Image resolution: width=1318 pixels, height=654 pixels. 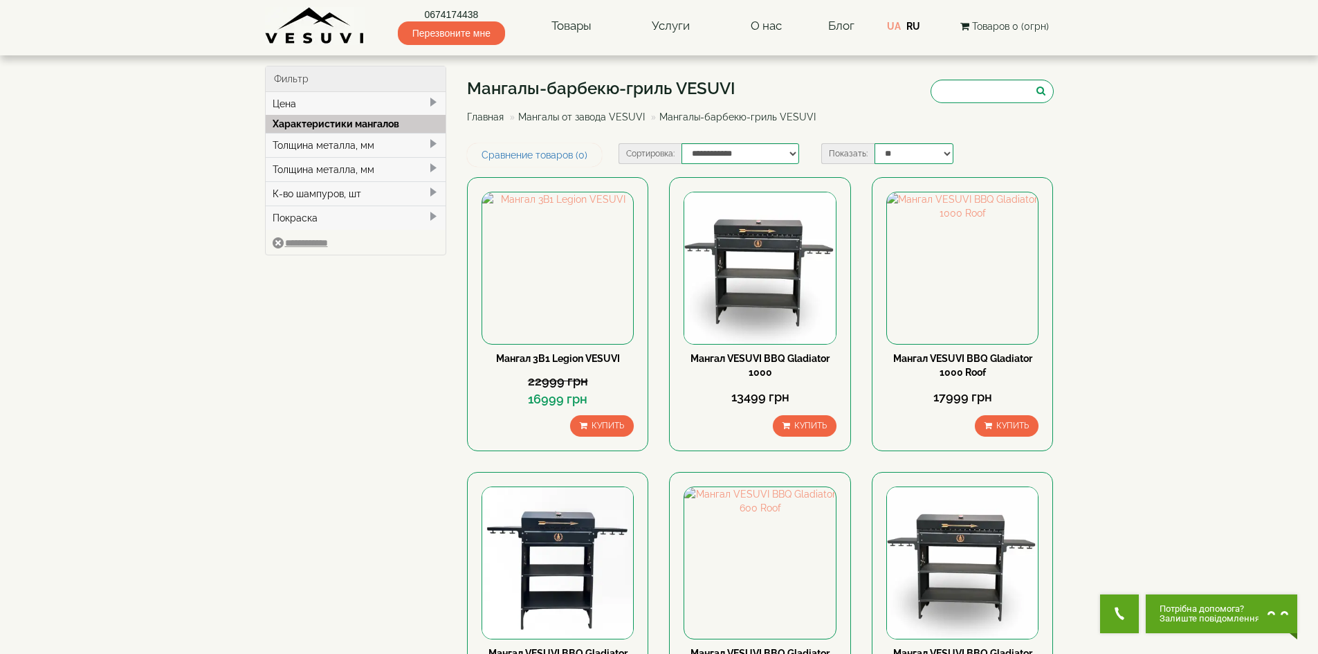 What do you see at coordinates (1004, 26) in the screenshot?
I see `button: Товаров 0 (0грн)` at bounding box center [1004, 26].